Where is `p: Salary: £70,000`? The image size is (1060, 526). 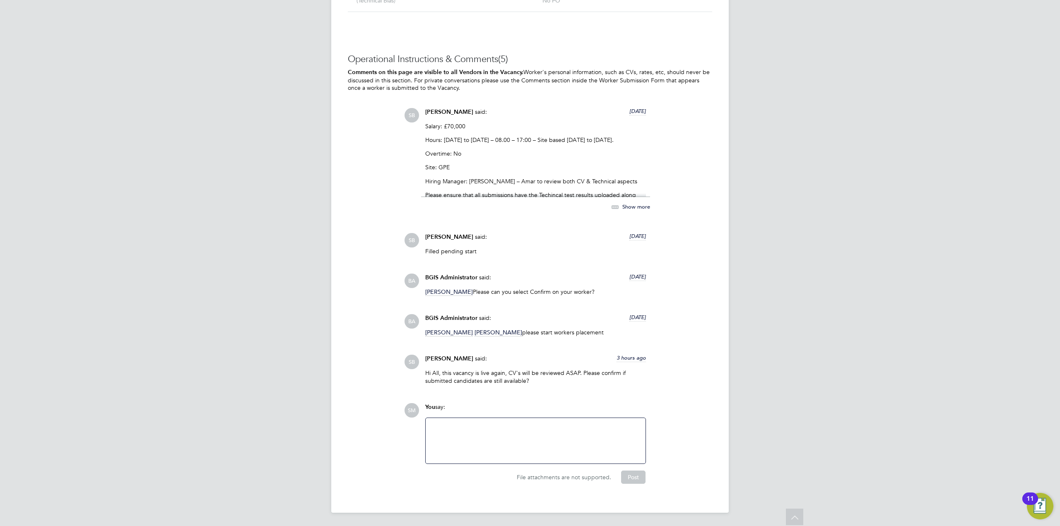 p: Salary: £70,000 is located at coordinates (536, 126).